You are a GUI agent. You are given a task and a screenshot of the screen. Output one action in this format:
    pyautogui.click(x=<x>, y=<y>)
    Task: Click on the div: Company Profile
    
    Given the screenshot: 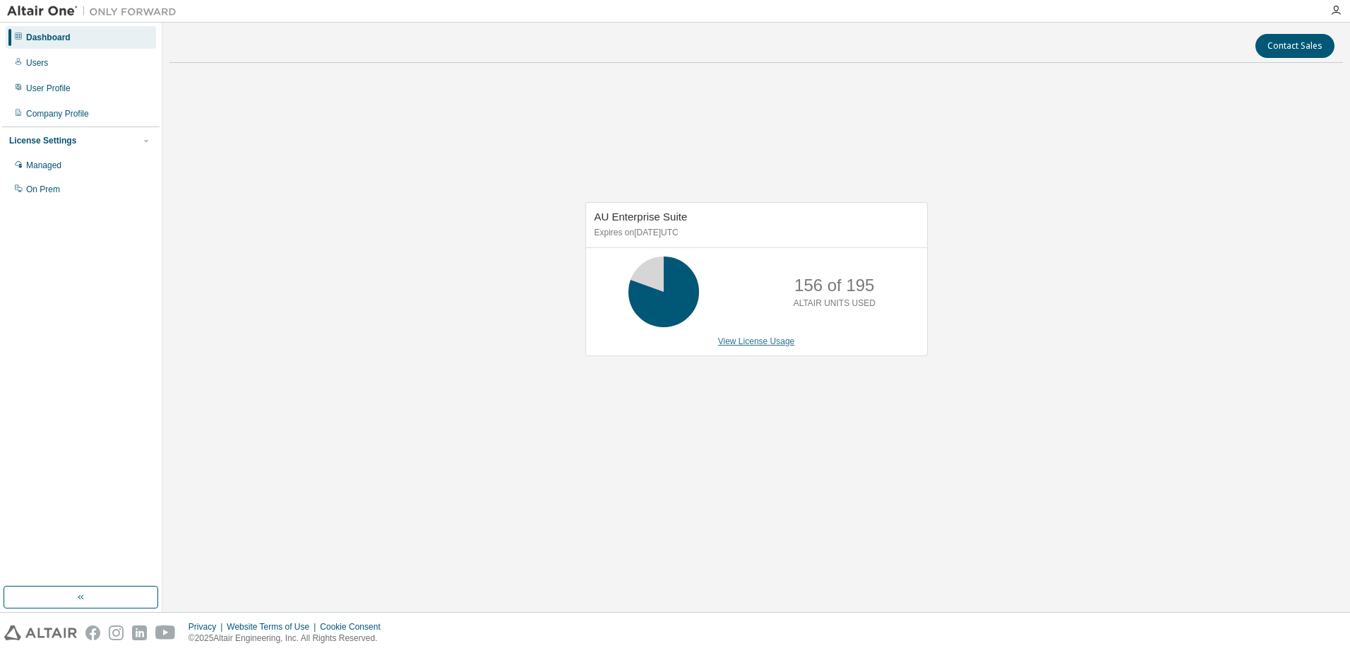 What is the action you would take?
    pyautogui.click(x=57, y=114)
    